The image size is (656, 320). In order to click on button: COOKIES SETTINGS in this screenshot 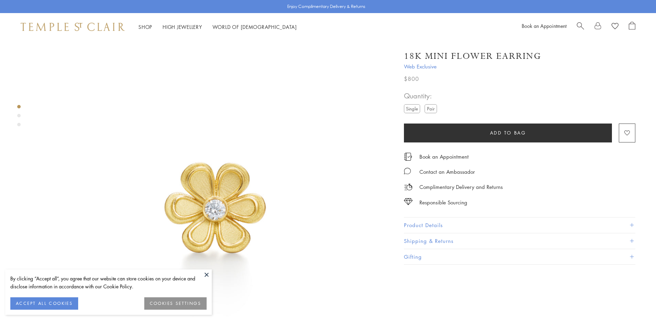, I will do `click(175, 304)`.